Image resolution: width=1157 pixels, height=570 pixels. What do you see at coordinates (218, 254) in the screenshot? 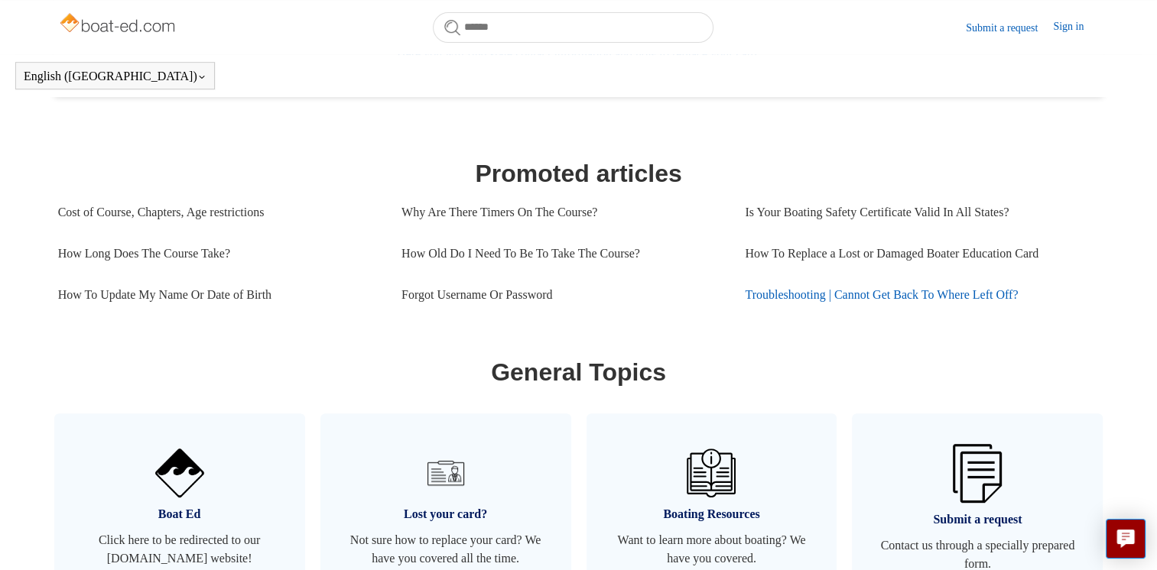
I see `a: How Long Does The Course Take?` at bounding box center [218, 254].